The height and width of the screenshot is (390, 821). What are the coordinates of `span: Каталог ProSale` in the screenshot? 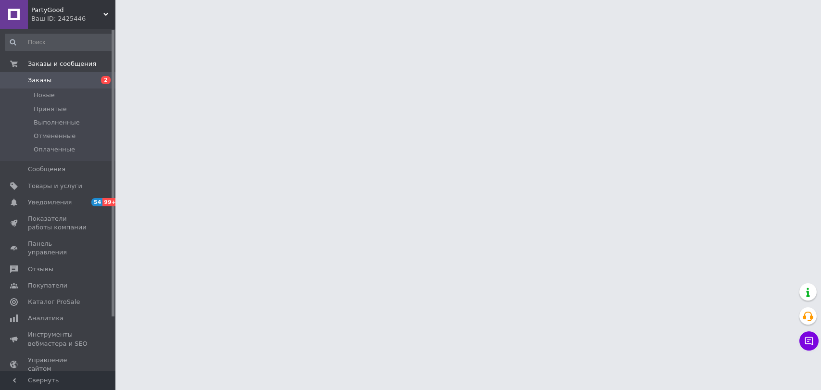 It's located at (54, 302).